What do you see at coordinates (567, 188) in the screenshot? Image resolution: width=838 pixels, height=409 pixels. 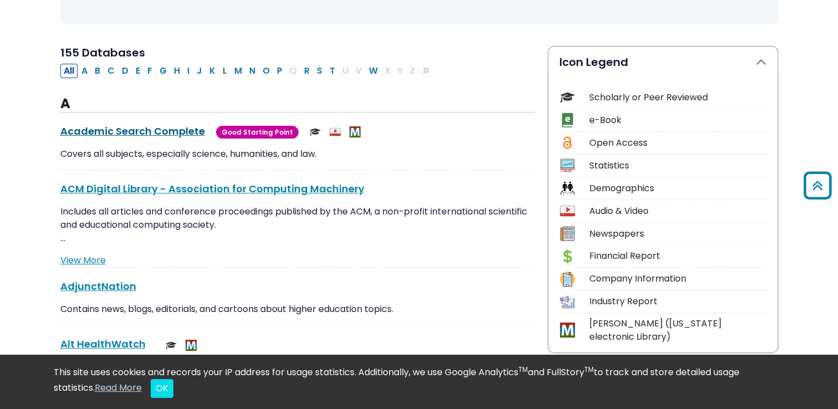 I see `img: Icon Demographics` at bounding box center [567, 188].